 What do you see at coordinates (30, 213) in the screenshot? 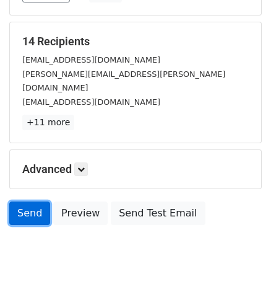
I see `a: Send` at bounding box center [30, 213].